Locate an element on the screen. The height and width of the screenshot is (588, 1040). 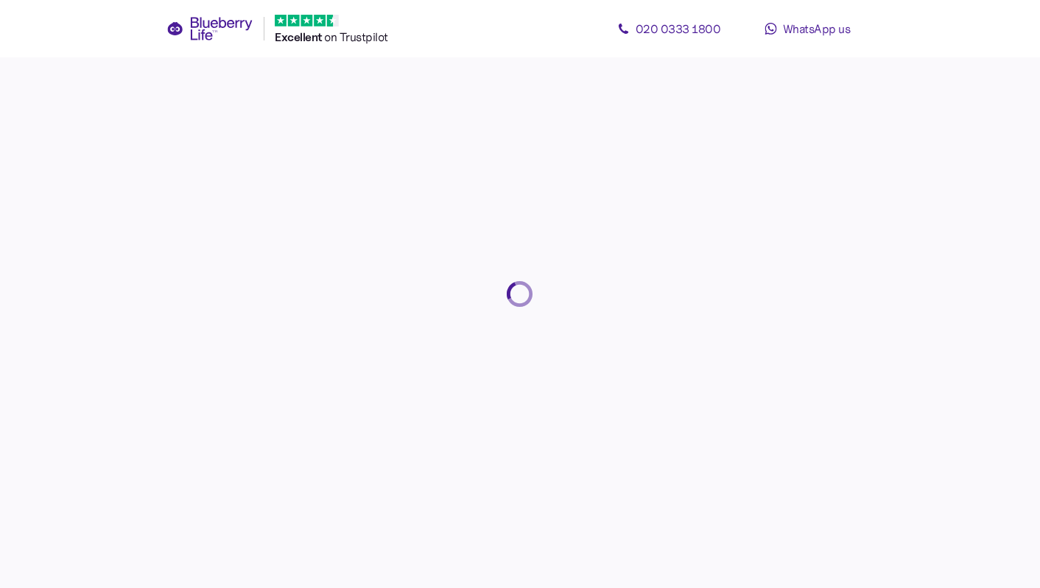
span: WhatsApp us is located at coordinates (817, 29).